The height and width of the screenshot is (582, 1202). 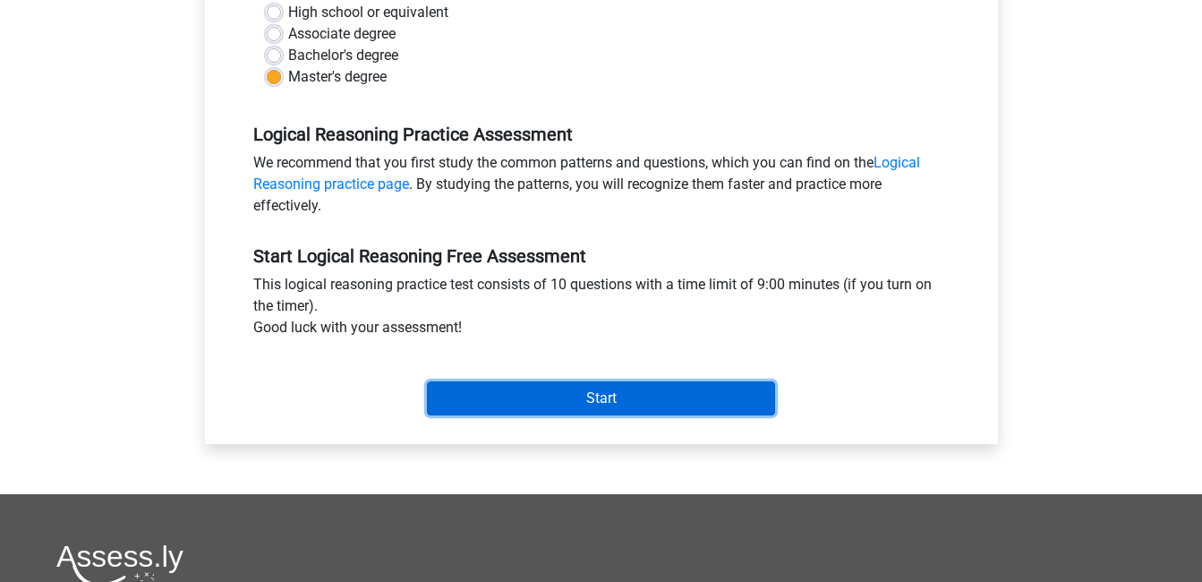 What do you see at coordinates (338, 77) in the screenshot?
I see `label: Master's degree` at bounding box center [338, 77].